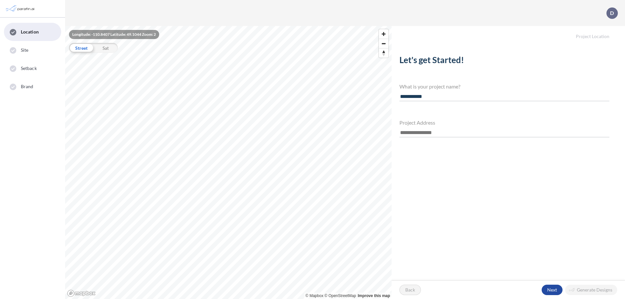 The height and width of the screenshot is (299, 625). I want to click on p: D, so click(612, 13).